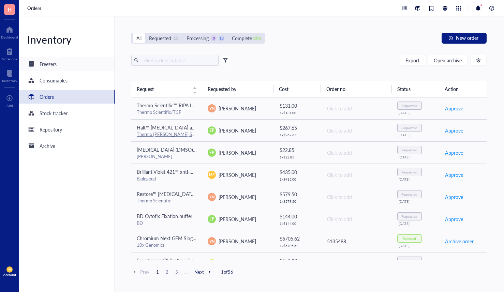 Image resolution: width=504 pixels, height=292 pixels. What do you see at coordinates (54, 113) in the screenshot?
I see `div: Stock tracker` at bounding box center [54, 113].